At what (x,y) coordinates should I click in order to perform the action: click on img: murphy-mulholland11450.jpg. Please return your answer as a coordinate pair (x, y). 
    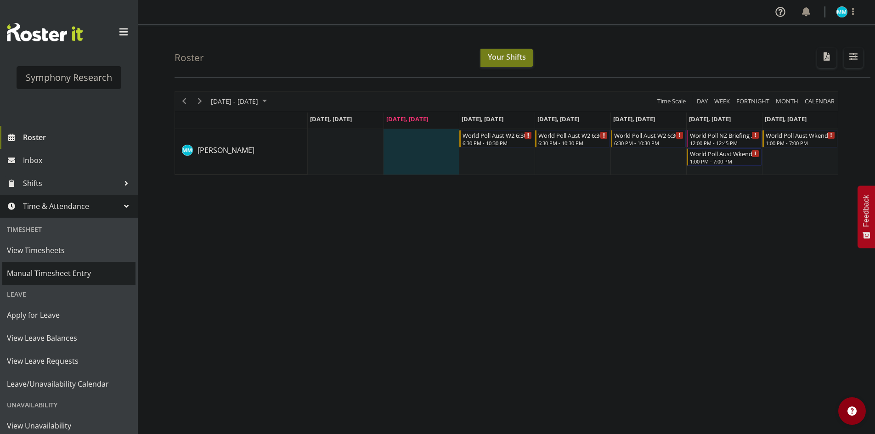
    Looking at the image, I should click on (842, 12).